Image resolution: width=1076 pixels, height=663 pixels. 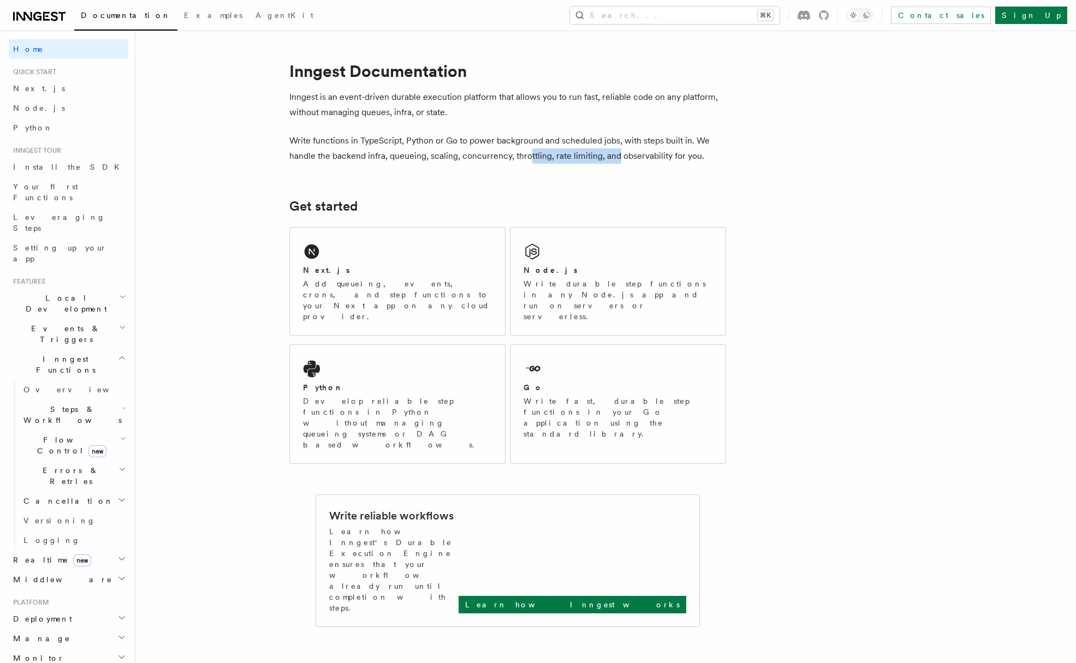 I want to click on span: Flow Control, so click(x=69, y=445).